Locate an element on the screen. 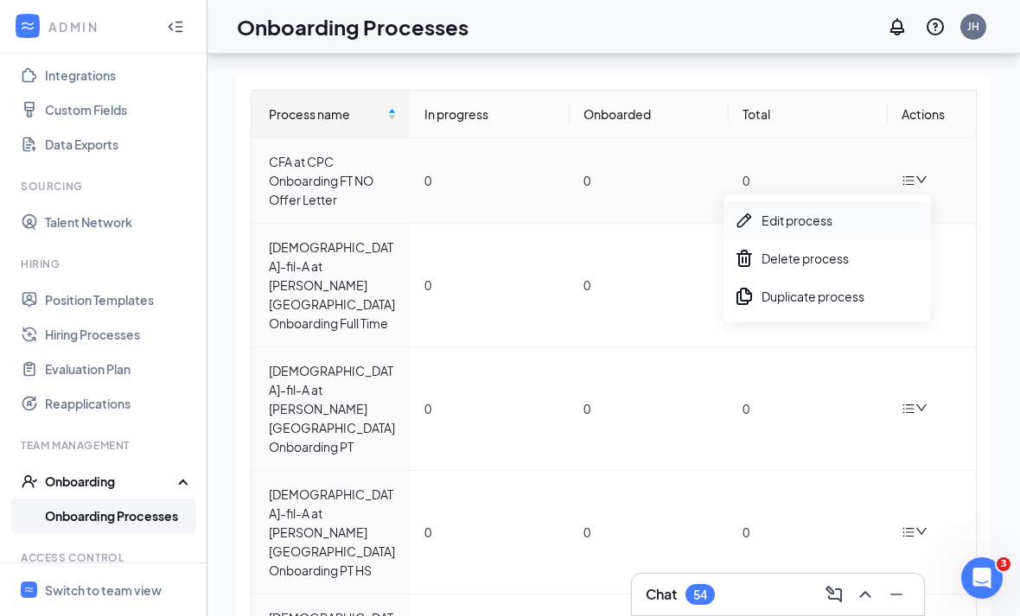 The width and height of the screenshot is (1020, 616). div: Team Management is located at coordinates (105, 445).